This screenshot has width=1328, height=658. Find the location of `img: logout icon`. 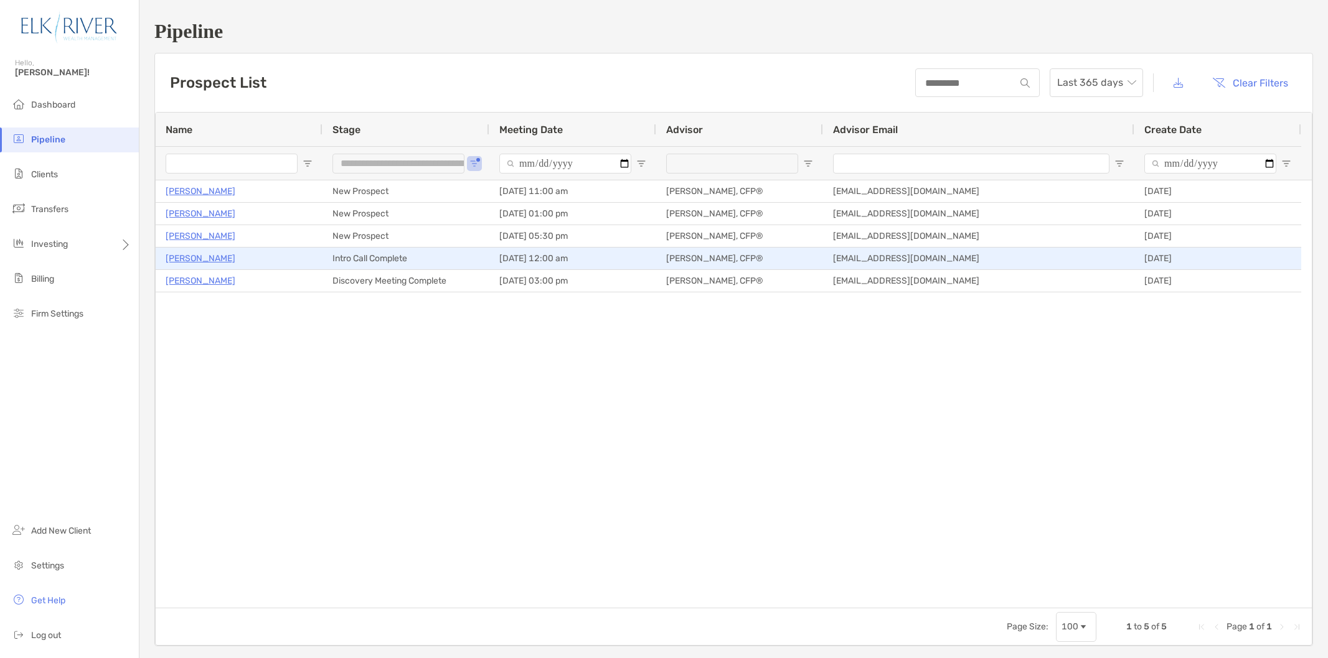

img: logout icon is located at coordinates (19, 635).